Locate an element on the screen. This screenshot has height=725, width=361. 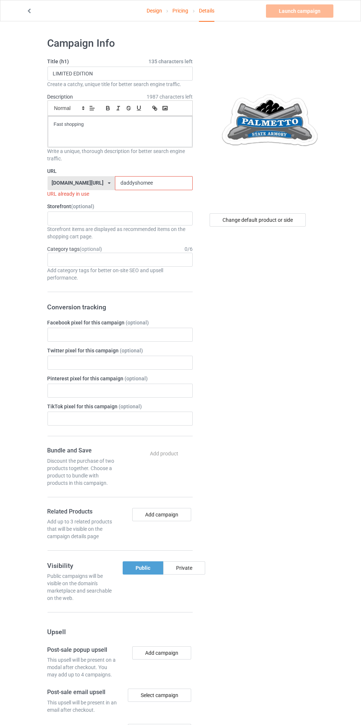
label: Twitter pixel for this campaign is located at coordinates (120, 351).